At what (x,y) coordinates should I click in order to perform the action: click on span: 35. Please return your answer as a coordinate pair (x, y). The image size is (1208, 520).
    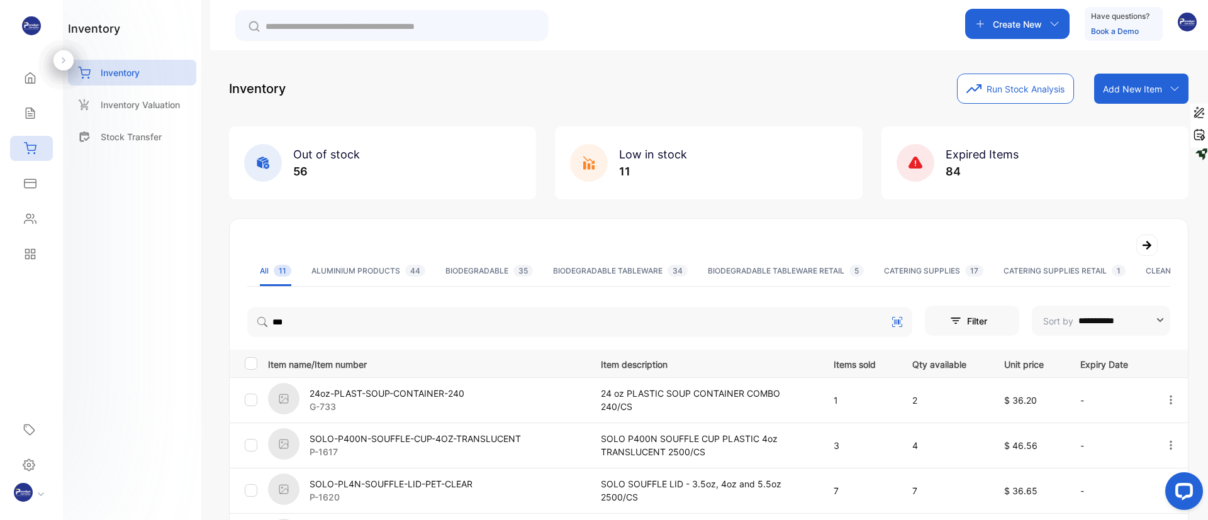
    Looking at the image, I should click on (523, 271).